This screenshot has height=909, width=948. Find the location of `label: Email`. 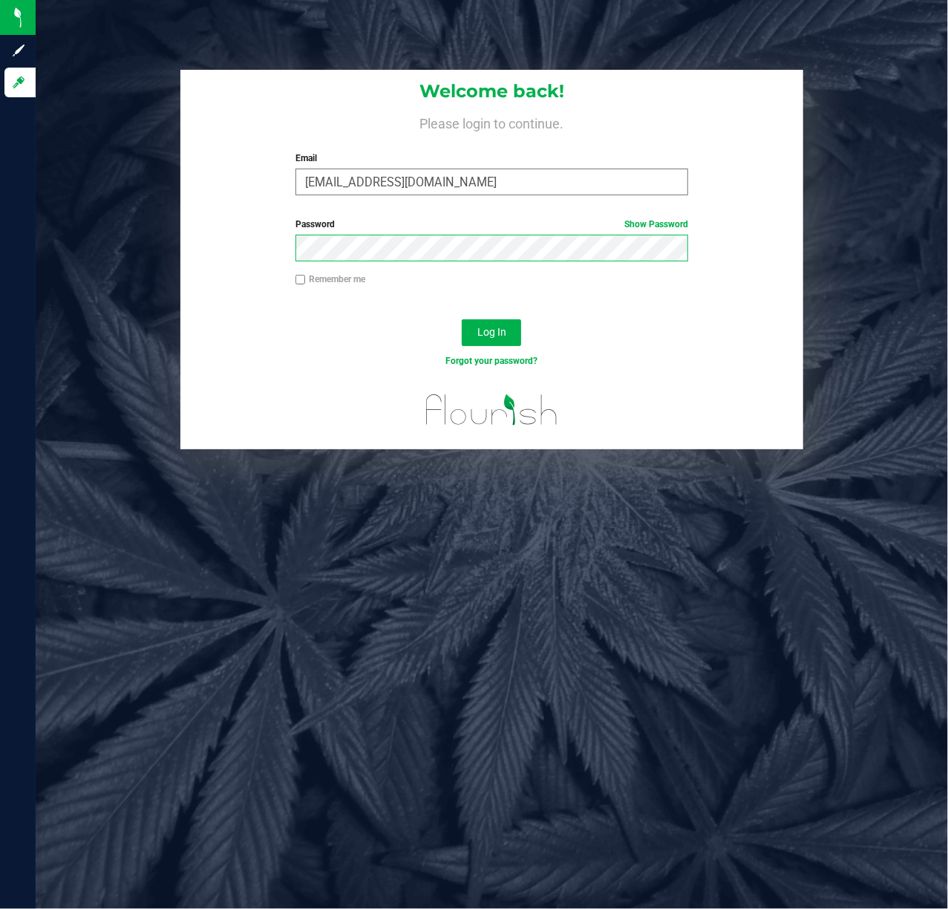

label: Email is located at coordinates (492, 158).